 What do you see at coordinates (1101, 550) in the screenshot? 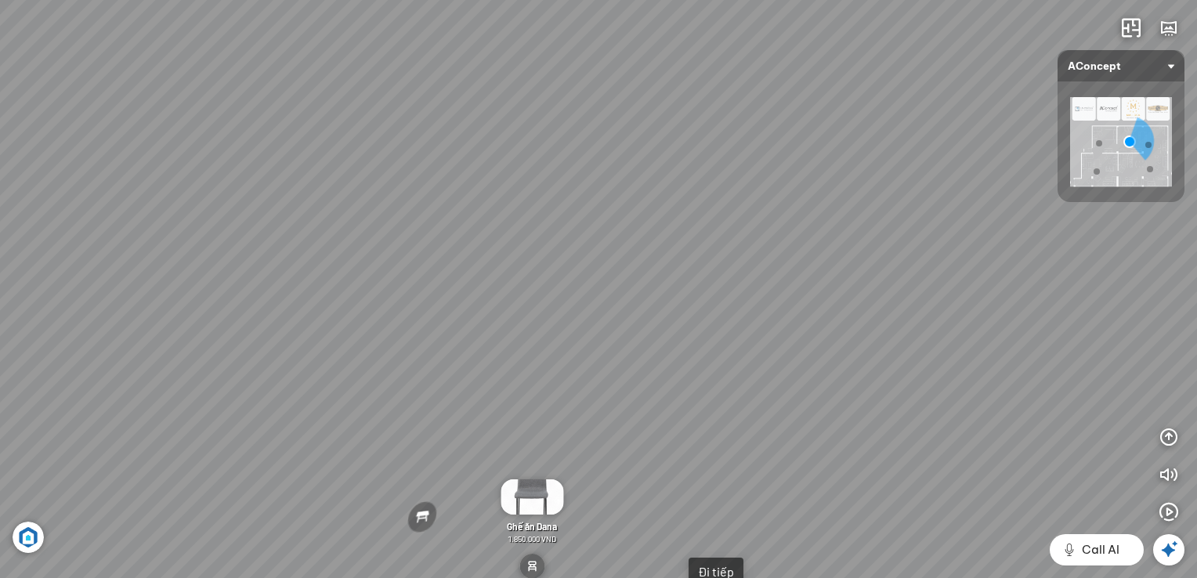
I see `span: Call AI` at bounding box center [1101, 550].